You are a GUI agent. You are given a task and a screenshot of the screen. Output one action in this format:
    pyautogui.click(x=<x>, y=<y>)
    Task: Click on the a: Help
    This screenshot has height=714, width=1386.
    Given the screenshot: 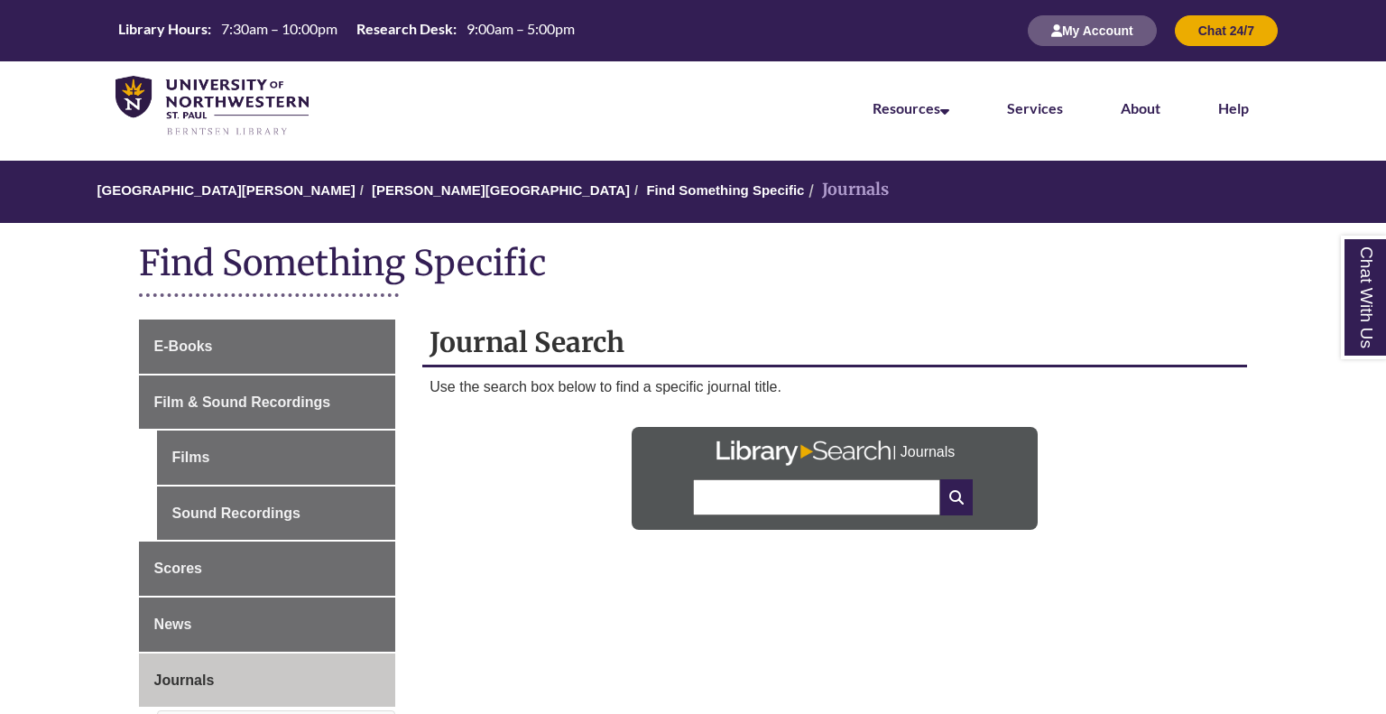 What is the action you would take?
    pyautogui.click(x=1234, y=107)
    